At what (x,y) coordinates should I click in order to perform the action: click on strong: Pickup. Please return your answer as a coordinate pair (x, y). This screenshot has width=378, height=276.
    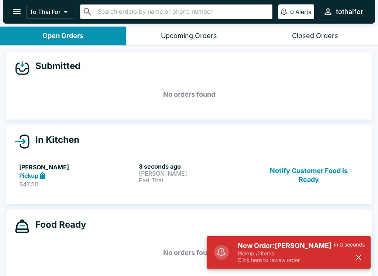
    Looking at the image, I should click on (29, 176).